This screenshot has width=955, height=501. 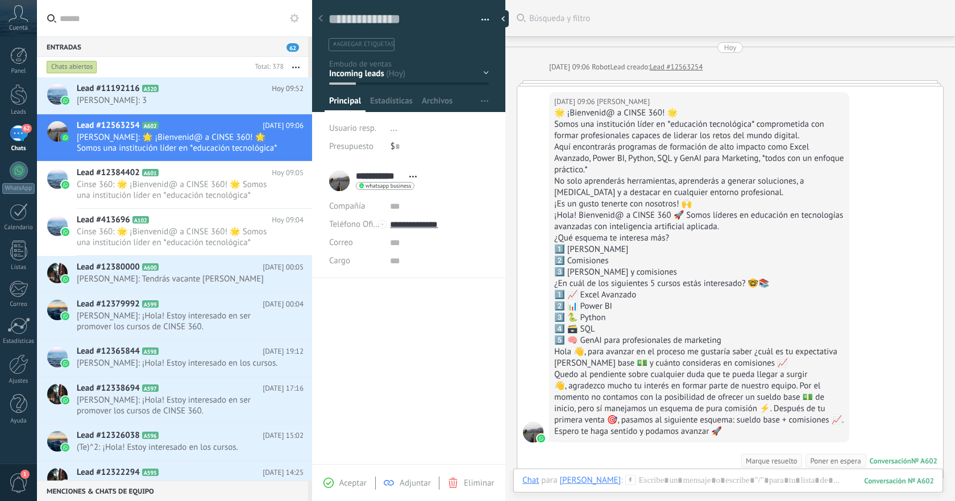 I want to click on span: A596, so click(x=150, y=435).